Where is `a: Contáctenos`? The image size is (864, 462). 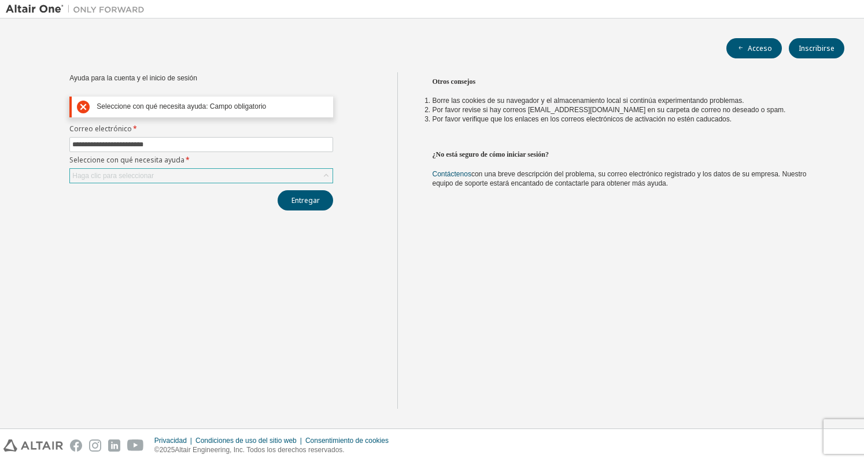 a: Contáctenos is located at coordinates (452, 174).